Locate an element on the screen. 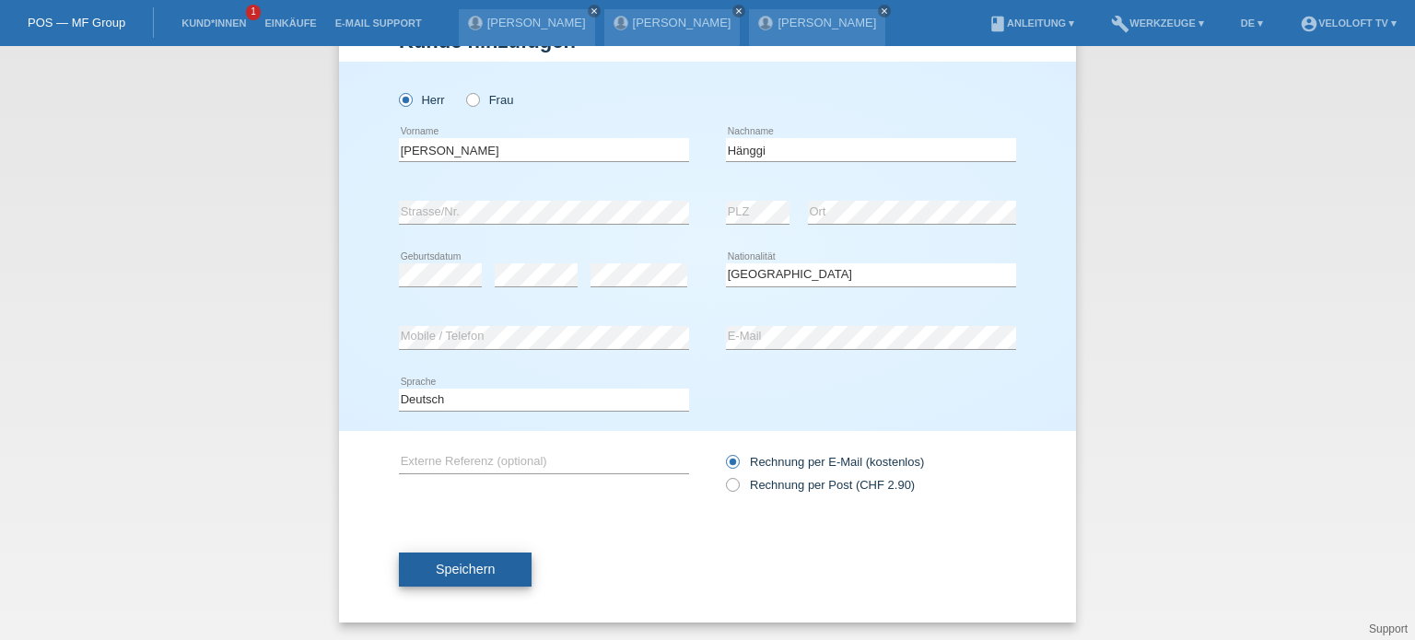  i: account_circle is located at coordinates (1309, 24).